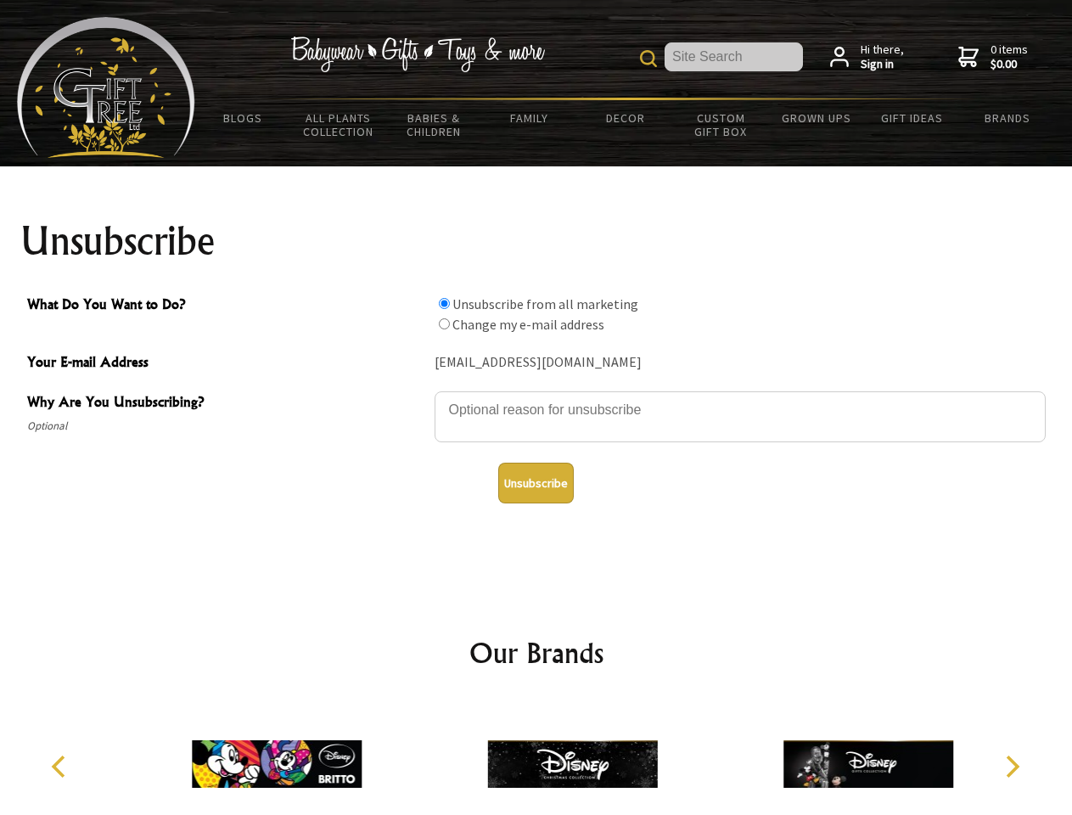  What do you see at coordinates (545, 304) in the screenshot?
I see `label: Unsubscribe from all marketing` at bounding box center [545, 304].